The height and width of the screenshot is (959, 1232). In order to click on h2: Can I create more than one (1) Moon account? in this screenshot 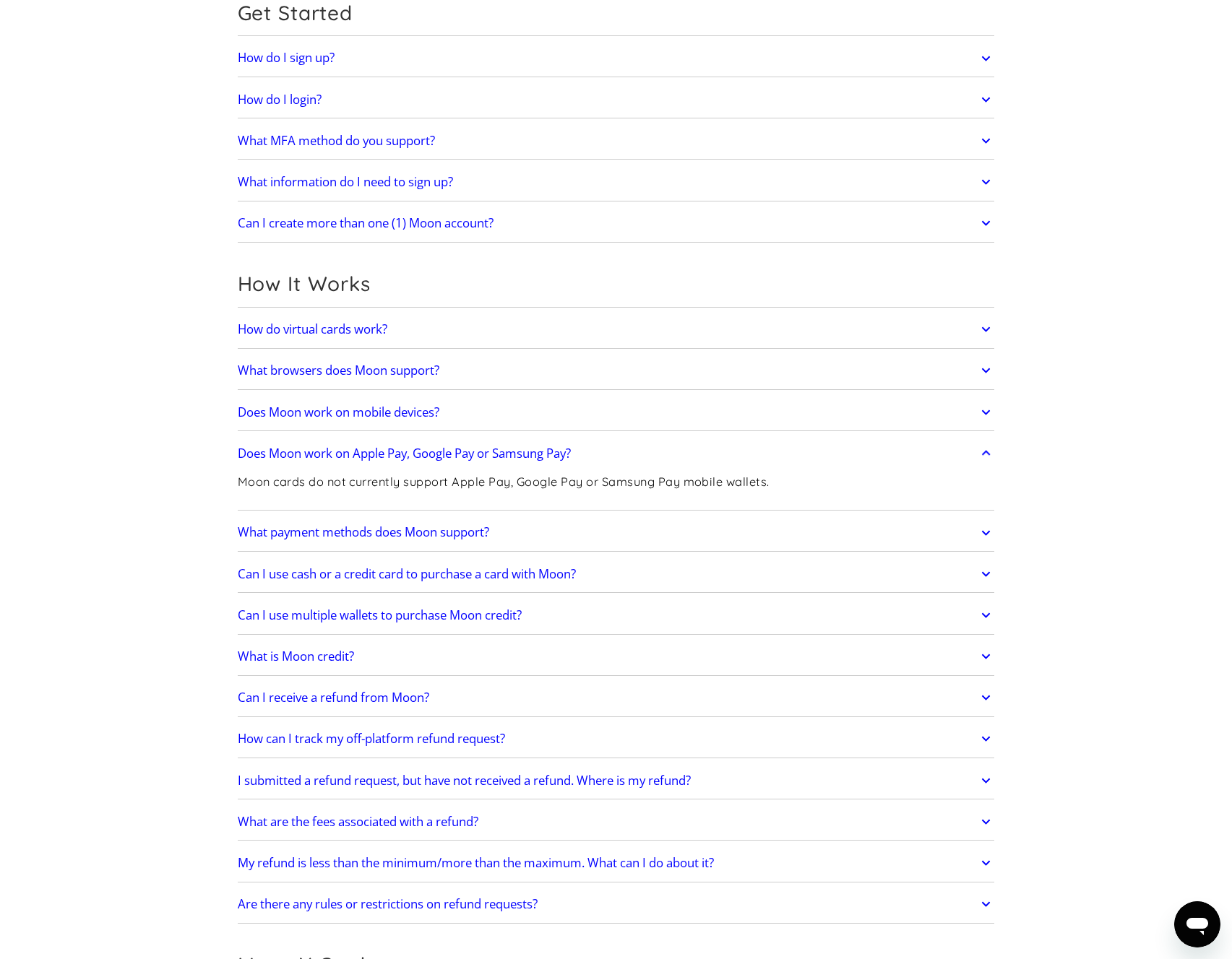, I will do `click(366, 223)`.